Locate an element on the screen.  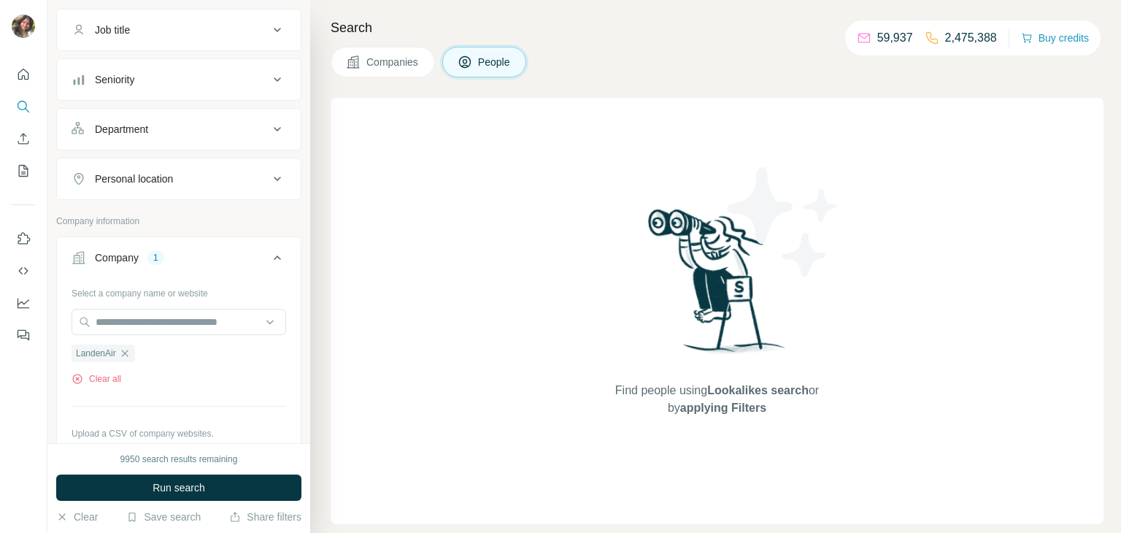
h4: Search is located at coordinates (717, 28).